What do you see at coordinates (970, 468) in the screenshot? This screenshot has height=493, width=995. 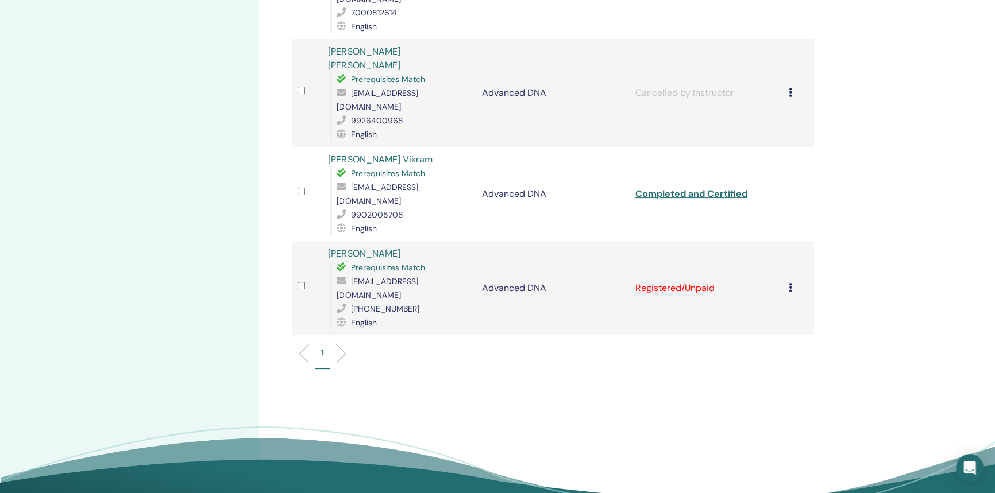 I see `div: Open Intercom Messenger` at bounding box center [970, 468].